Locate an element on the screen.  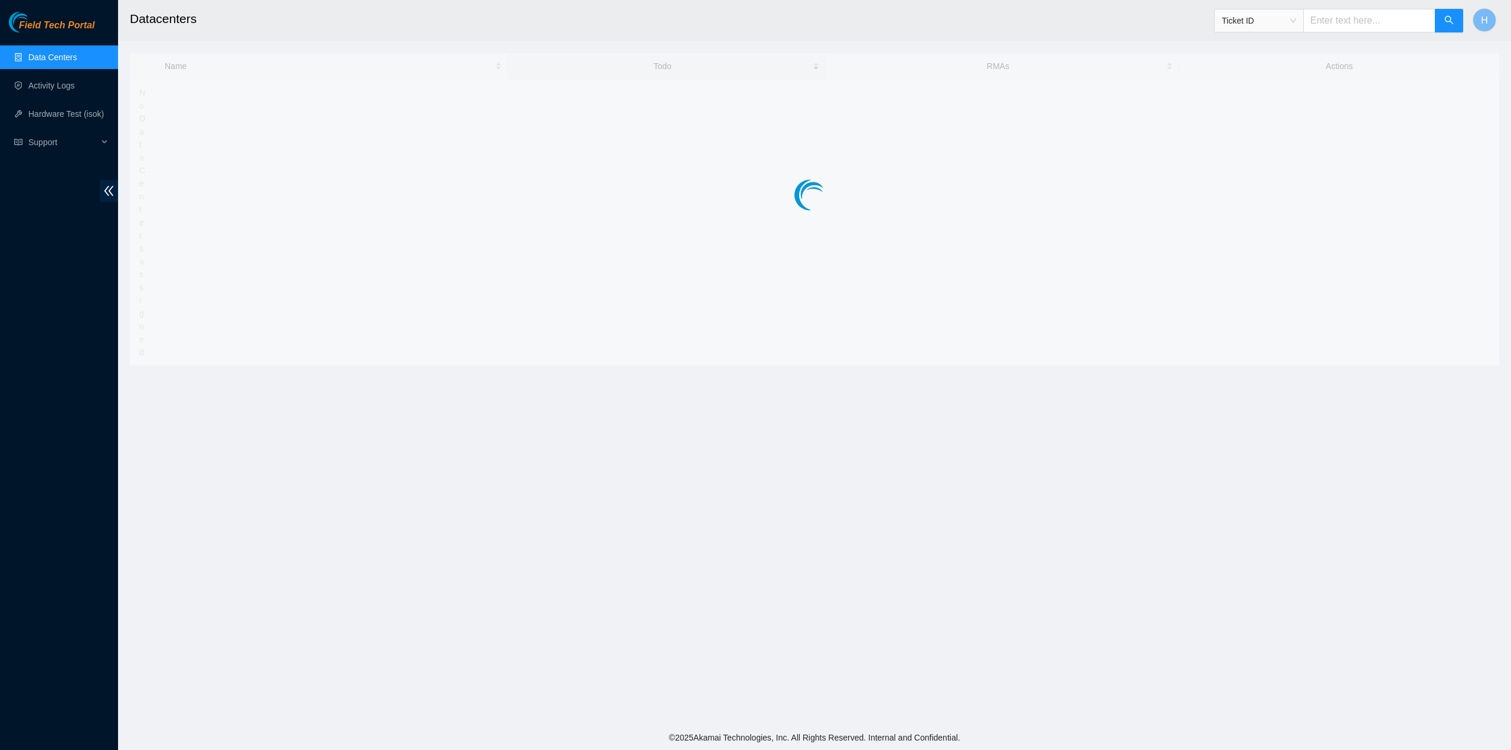
button: H is located at coordinates (1484, 20).